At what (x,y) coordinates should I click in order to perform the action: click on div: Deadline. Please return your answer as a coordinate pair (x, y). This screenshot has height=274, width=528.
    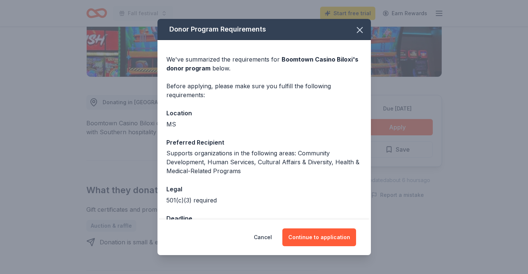
    Looking at the image, I should click on (264, 218).